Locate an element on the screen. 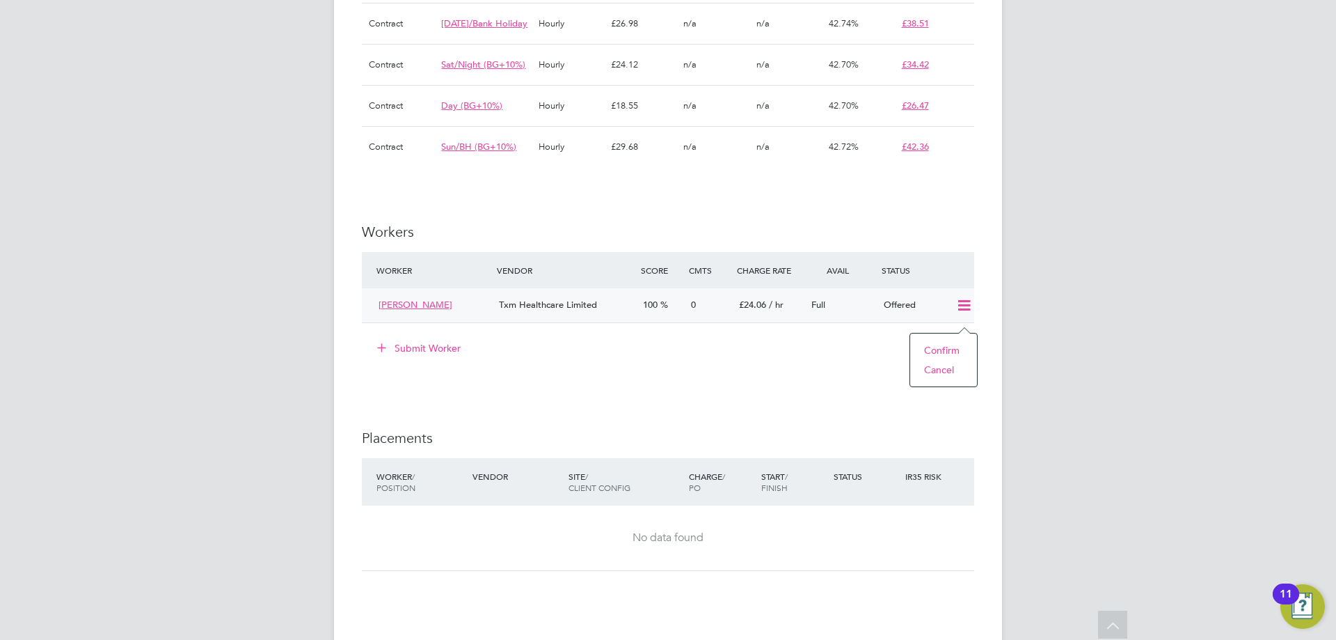 The width and height of the screenshot is (1336, 640). span: Sat/Night (BG+10%) is located at coordinates (483, 64).